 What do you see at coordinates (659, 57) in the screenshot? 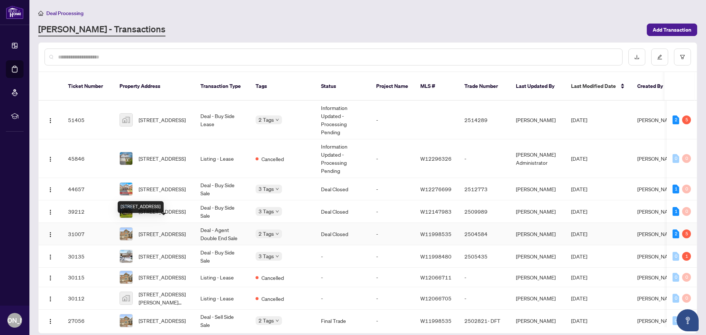
I see `button: edit` at bounding box center [659, 57].